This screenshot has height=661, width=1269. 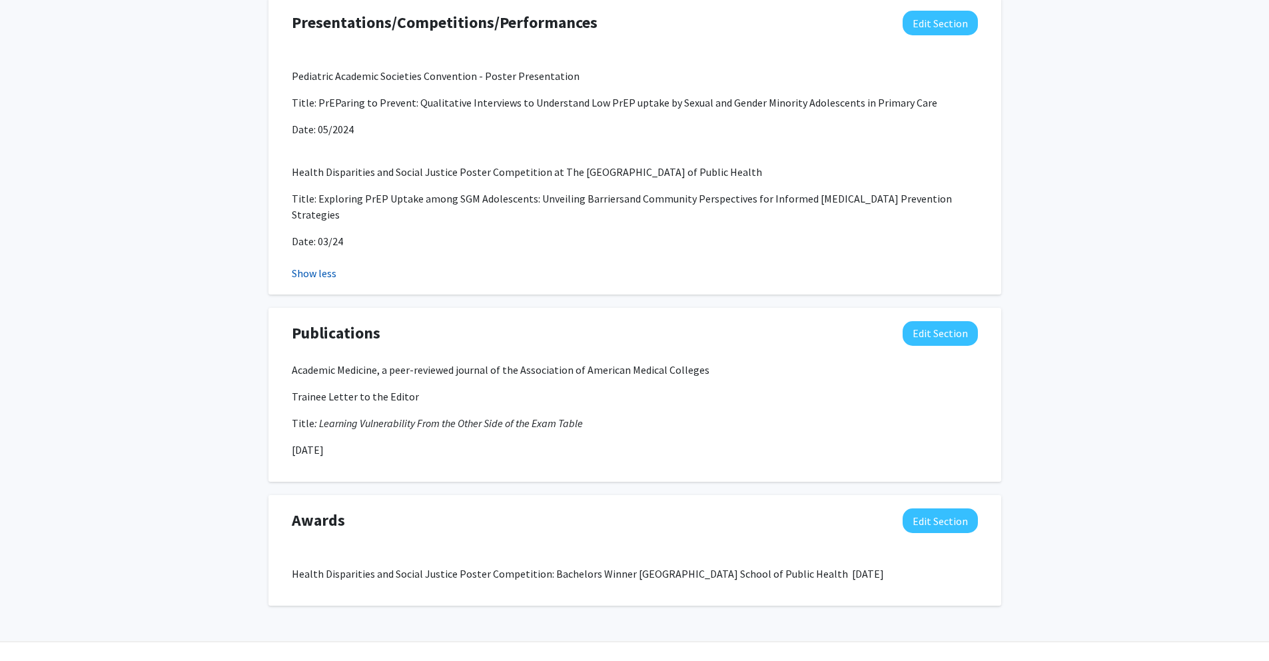 What do you see at coordinates (448, 423) in the screenshot?
I see `em: : Learning Vulnerability From the Other Side of the Exam Table` at bounding box center [448, 423].